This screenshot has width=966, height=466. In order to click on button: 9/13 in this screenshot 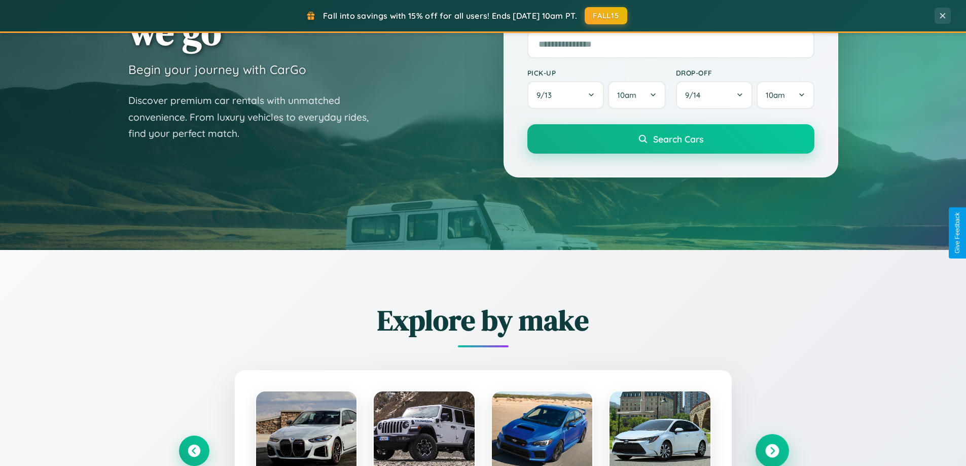, I will do `click(566, 95)`.